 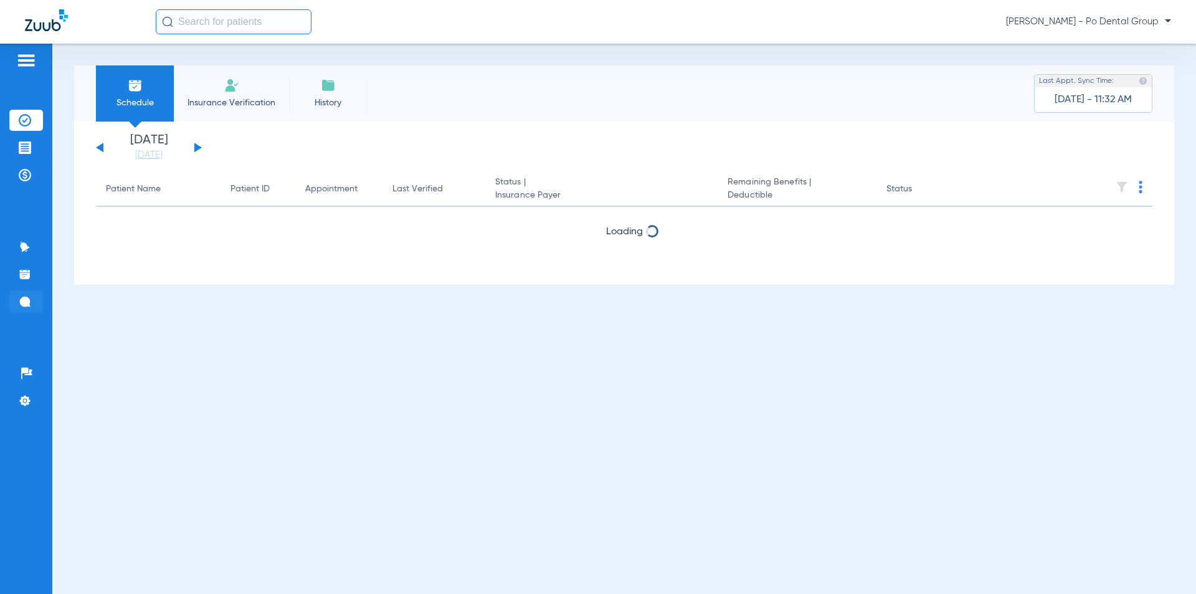 I want to click on span: Last Appt. Sync Time:, so click(x=1077, y=81).